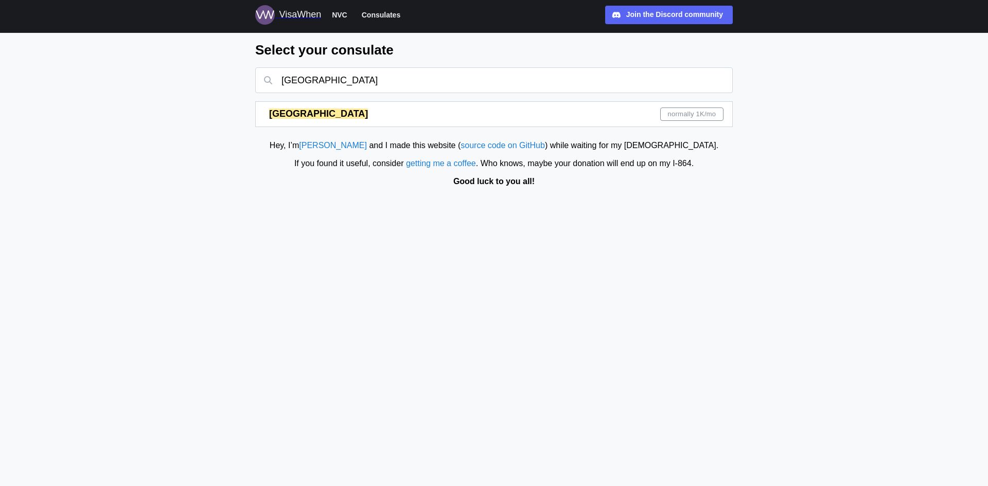 This screenshot has width=988, height=486. What do you see at coordinates (340, 15) in the screenshot?
I see `span: NVC` at bounding box center [340, 15].